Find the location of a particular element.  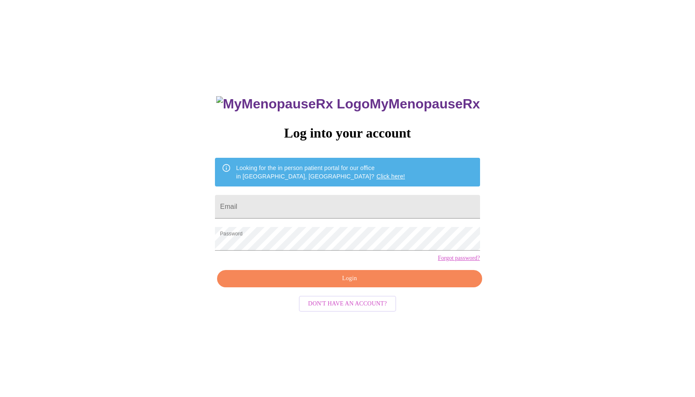

span: Don't have an account? is located at coordinates (348, 304).